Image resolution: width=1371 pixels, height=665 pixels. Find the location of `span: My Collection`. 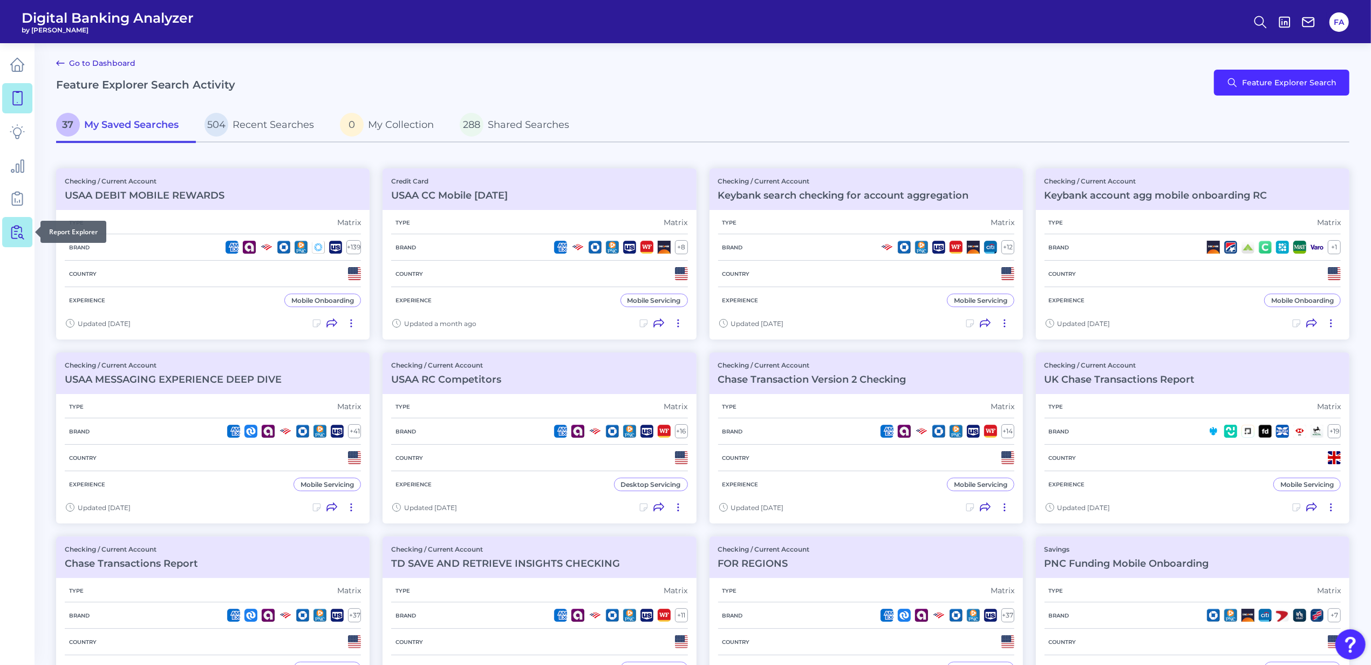

span: My Collection is located at coordinates (401, 125).